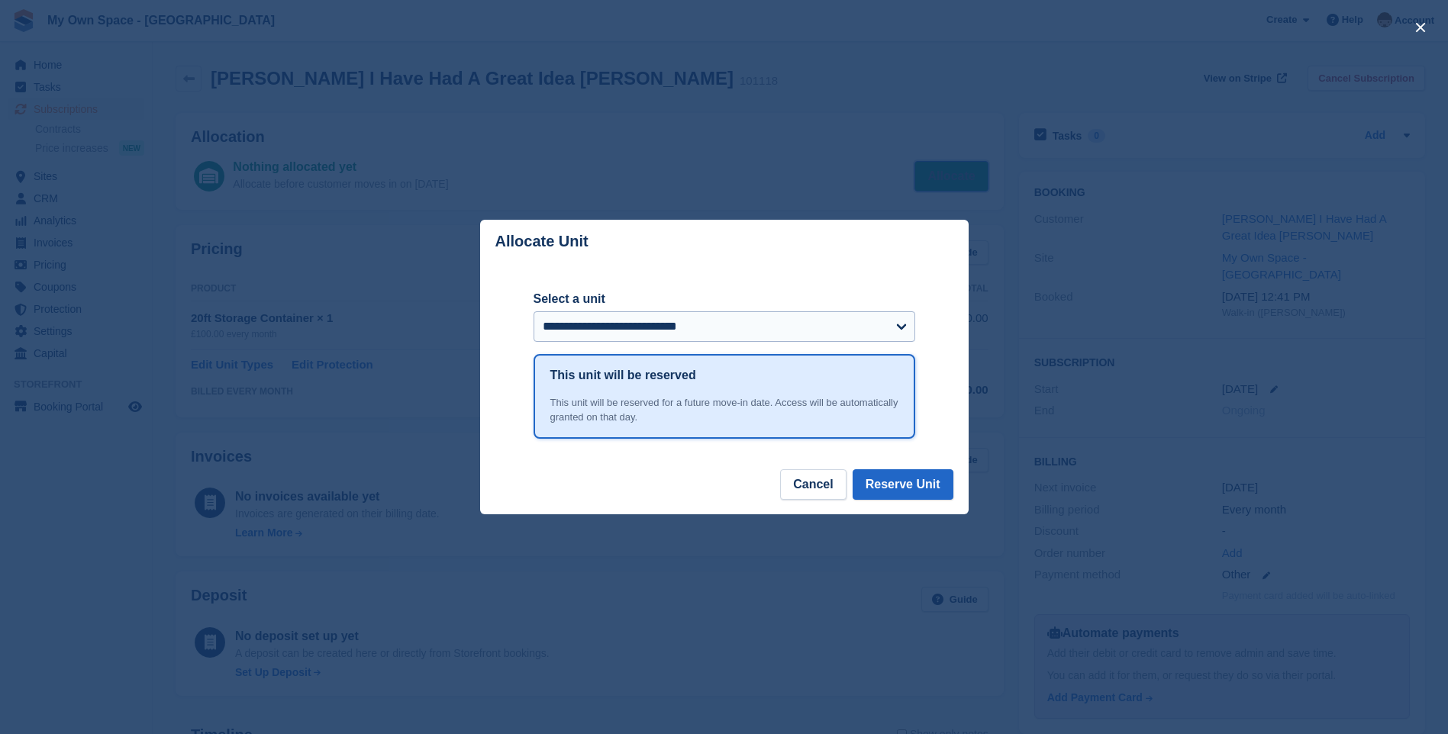 This screenshot has height=734, width=1448. What do you see at coordinates (542, 241) in the screenshot?
I see `p: Allocate Unit` at bounding box center [542, 241].